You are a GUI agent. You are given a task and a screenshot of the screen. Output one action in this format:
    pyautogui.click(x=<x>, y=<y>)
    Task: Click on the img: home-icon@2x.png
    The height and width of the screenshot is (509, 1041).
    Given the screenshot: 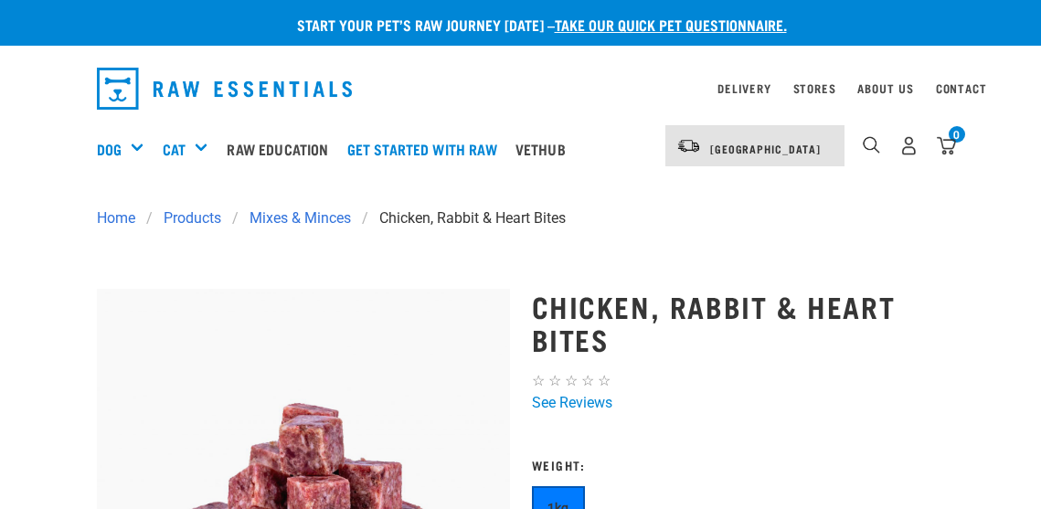 What is the action you would take?
    pyautogui.click(x=946, y=145)
    